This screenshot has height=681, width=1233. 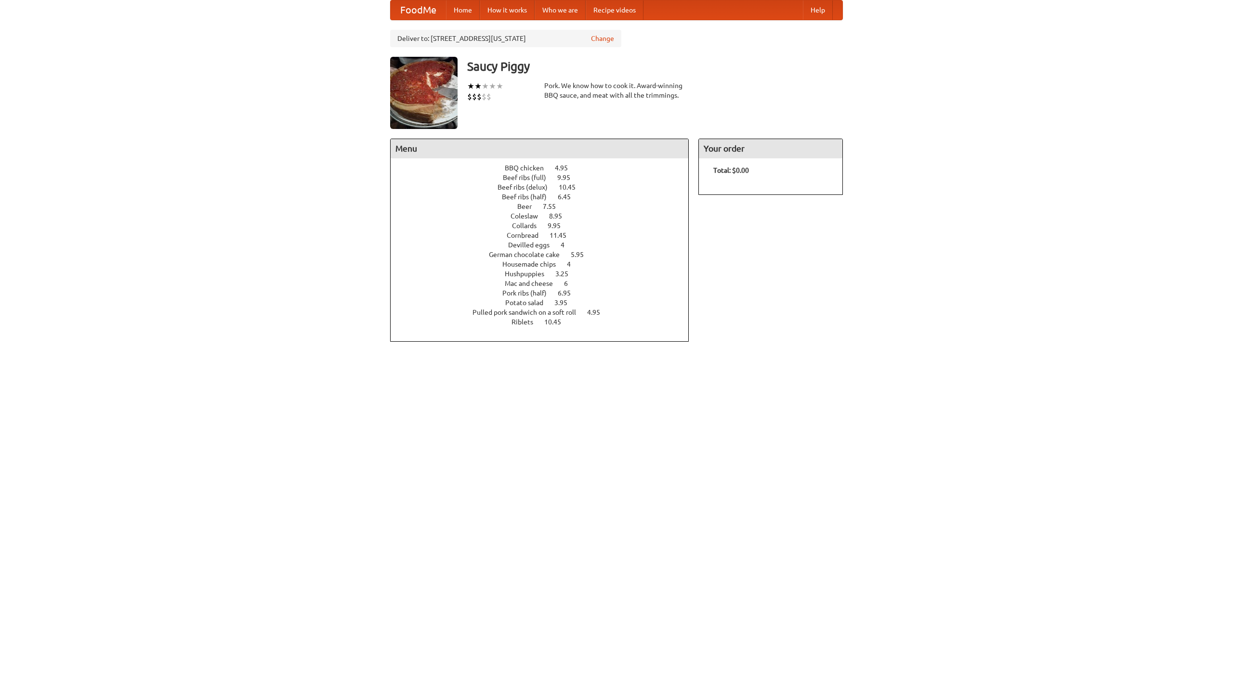 What do you see at coordinates (418, 10) in the screenshot?
I see `a: FoodMe` at bounding box center [418, 10].